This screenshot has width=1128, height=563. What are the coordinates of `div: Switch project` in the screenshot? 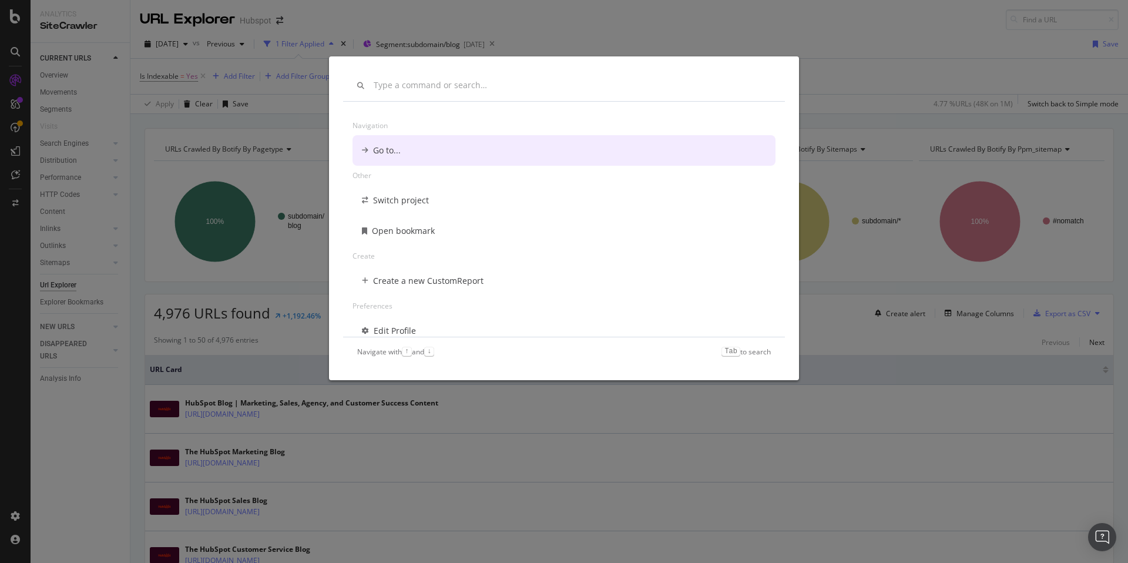 It's located at (401, 200).